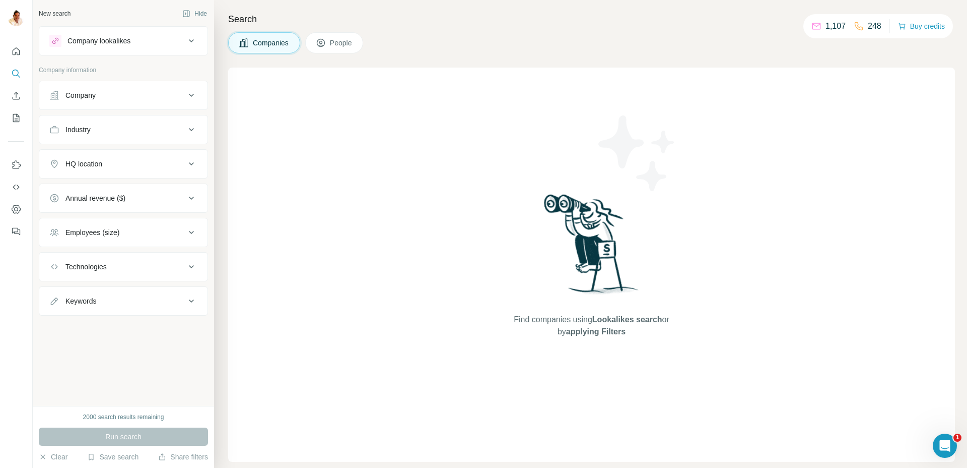  I want to click on button: Keywords, so click(123, 301).